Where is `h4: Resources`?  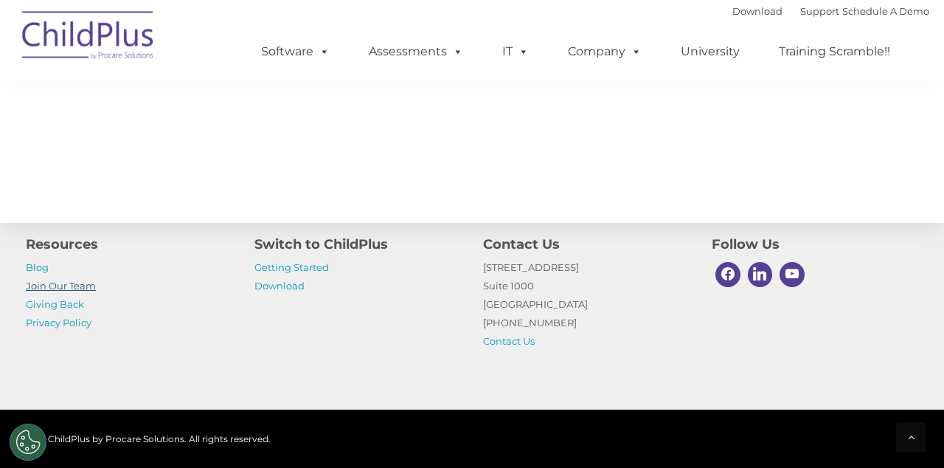
h4: Resources is located at coordinates (129, 244).